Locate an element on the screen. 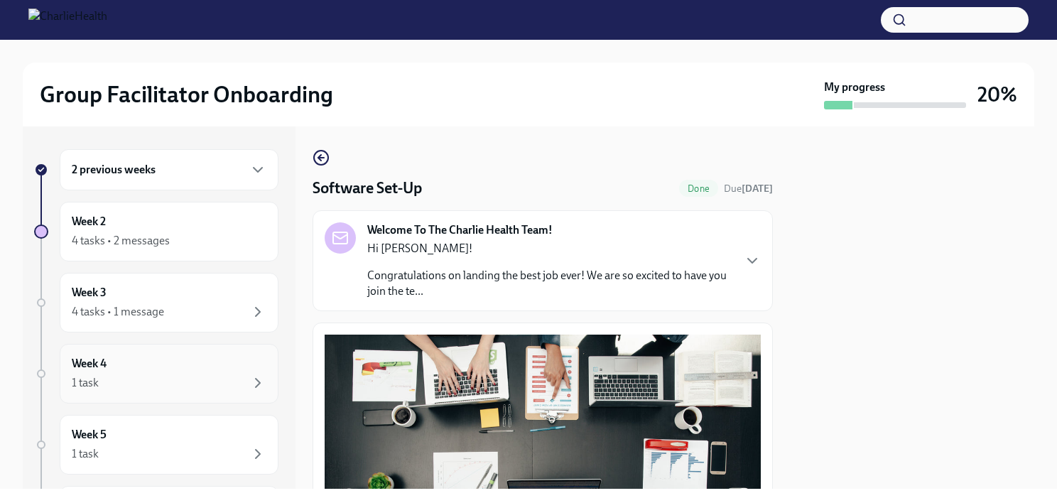 The image size is (1057, 503). h4: Software Set-Up is located at coordinates (367, 188).